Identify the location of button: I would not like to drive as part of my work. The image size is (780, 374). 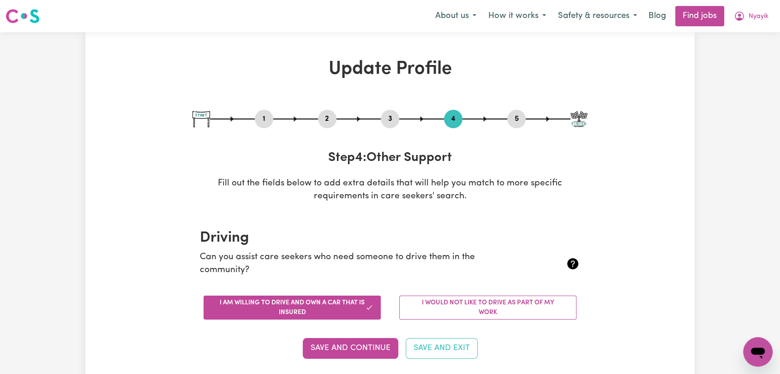
(488, 308).